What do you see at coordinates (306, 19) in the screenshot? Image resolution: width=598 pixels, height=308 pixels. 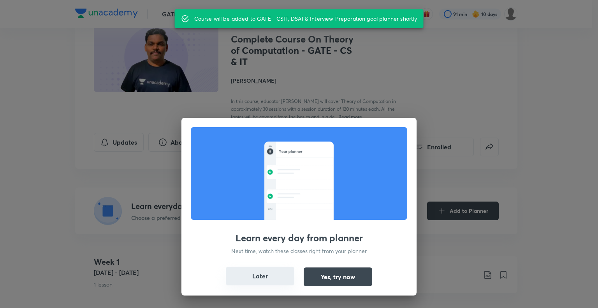 I see `div: Course will be added to GATE - CSIT, DSAI & Interview Preparation goal planner shortly` at bounding box center [306, 19].